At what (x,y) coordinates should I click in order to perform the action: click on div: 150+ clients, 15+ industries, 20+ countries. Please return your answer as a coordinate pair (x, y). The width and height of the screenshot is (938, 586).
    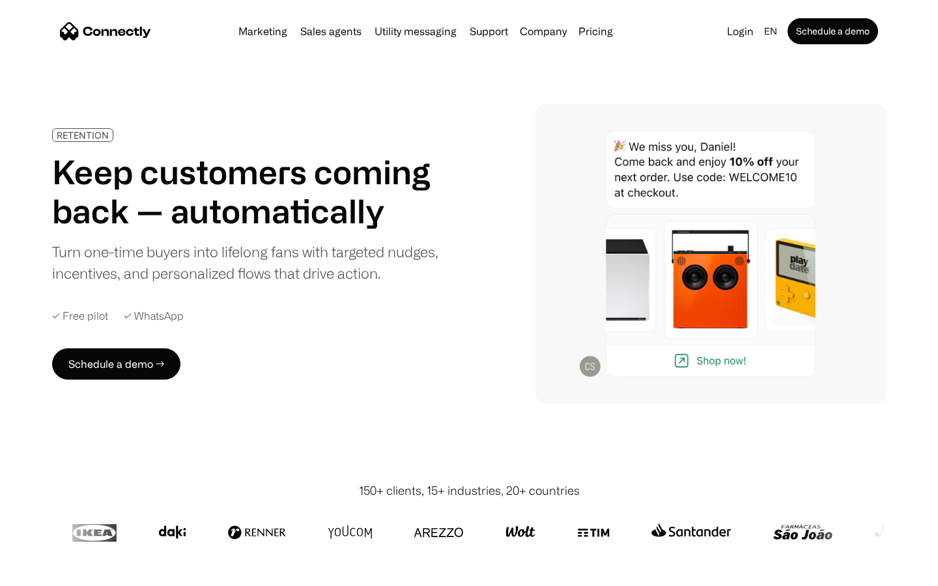
    Looking at the image, I should click on (469, 491).